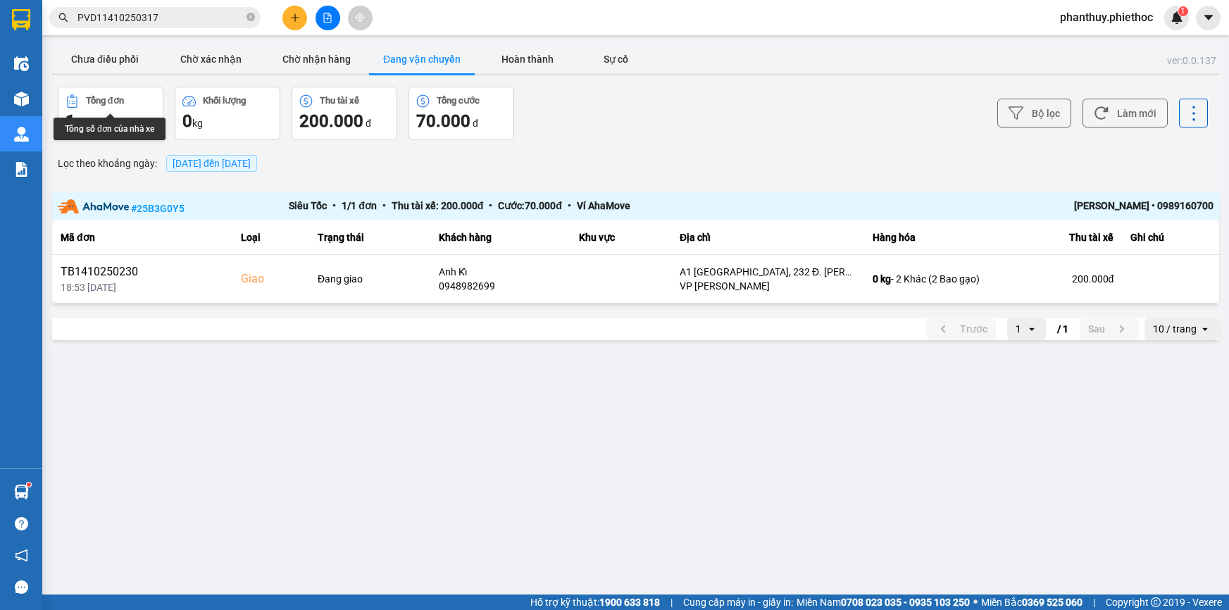 The height and width of the screenshot is (610, 1229). I want to click on div: Tổng số đơn của nhà xe, so click(109, 129).